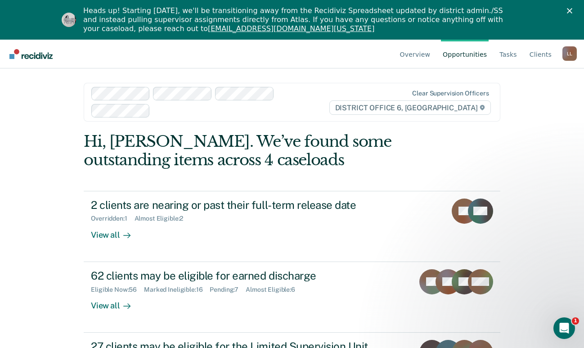 The width and height of the screenshot is (584, 348). I want to click on div: Marked Ineligible : 16, so click(177, 289).